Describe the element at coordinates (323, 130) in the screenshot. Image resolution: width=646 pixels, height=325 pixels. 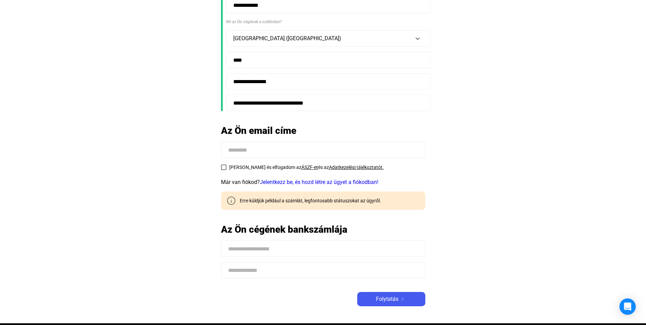
I see `h2: Az Ön email címe` at that location.